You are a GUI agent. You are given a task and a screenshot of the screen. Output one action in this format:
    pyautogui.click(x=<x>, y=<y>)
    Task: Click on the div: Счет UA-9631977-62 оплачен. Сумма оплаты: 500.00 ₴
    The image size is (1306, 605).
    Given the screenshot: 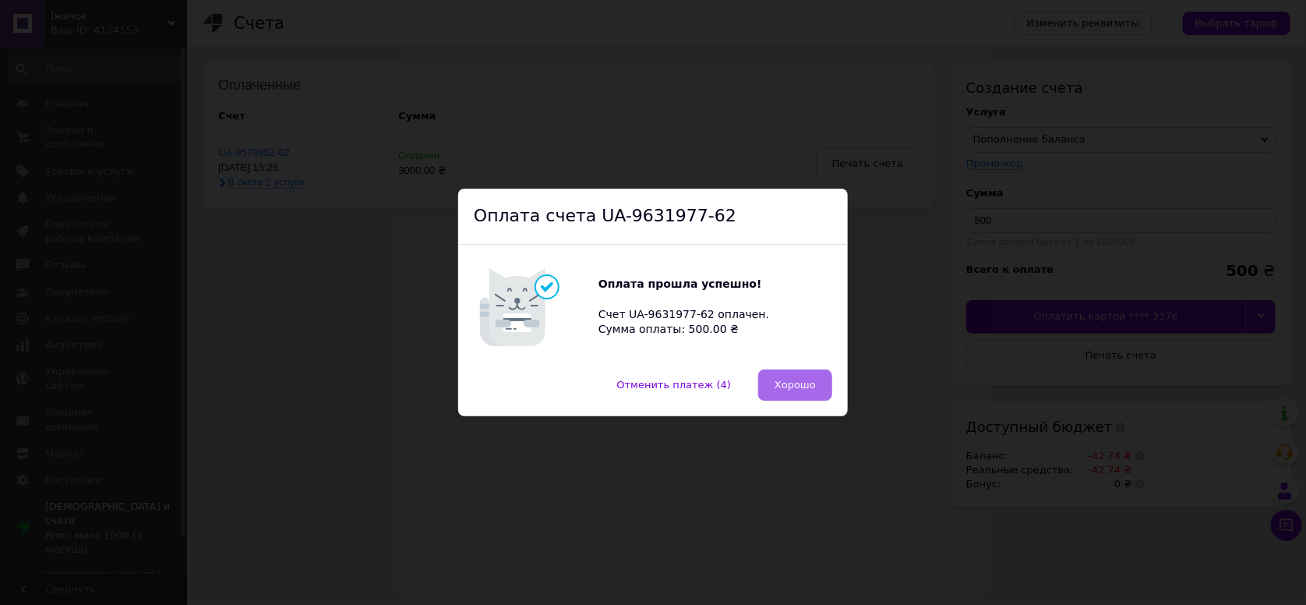 What is the action you would take?
    pyautogui.click(x=692, y=307)
    